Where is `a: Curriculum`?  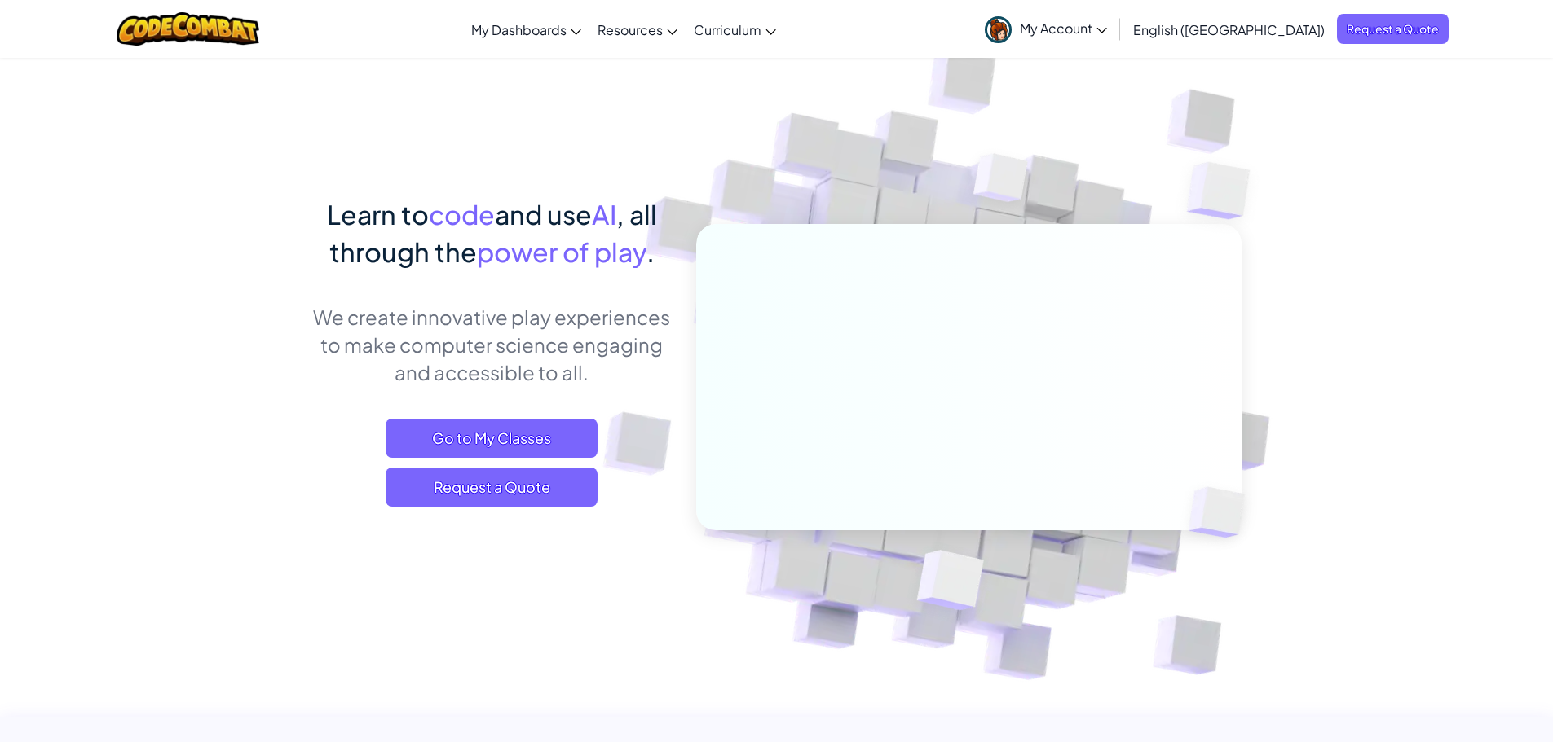
a: Curriculum is located at coordinates (734, 29).